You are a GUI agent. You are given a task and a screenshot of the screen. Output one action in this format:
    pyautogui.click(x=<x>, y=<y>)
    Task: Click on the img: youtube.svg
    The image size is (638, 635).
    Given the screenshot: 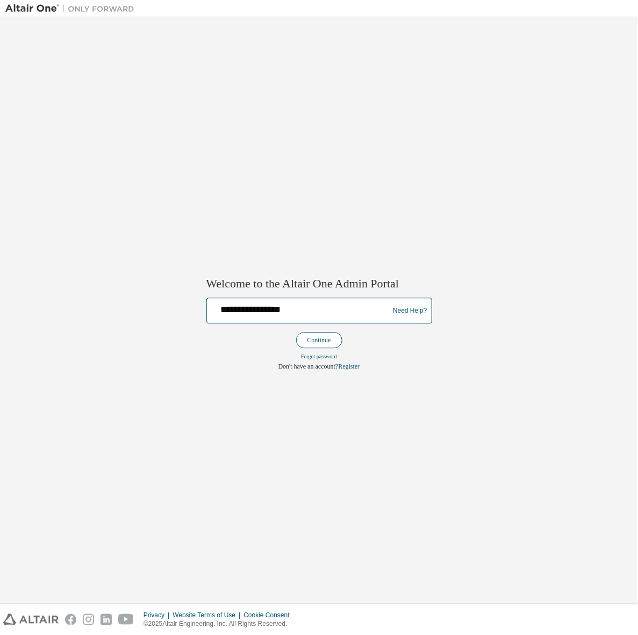 What is the action you would take?
    pyautogui.click(x=126, y=620)
    